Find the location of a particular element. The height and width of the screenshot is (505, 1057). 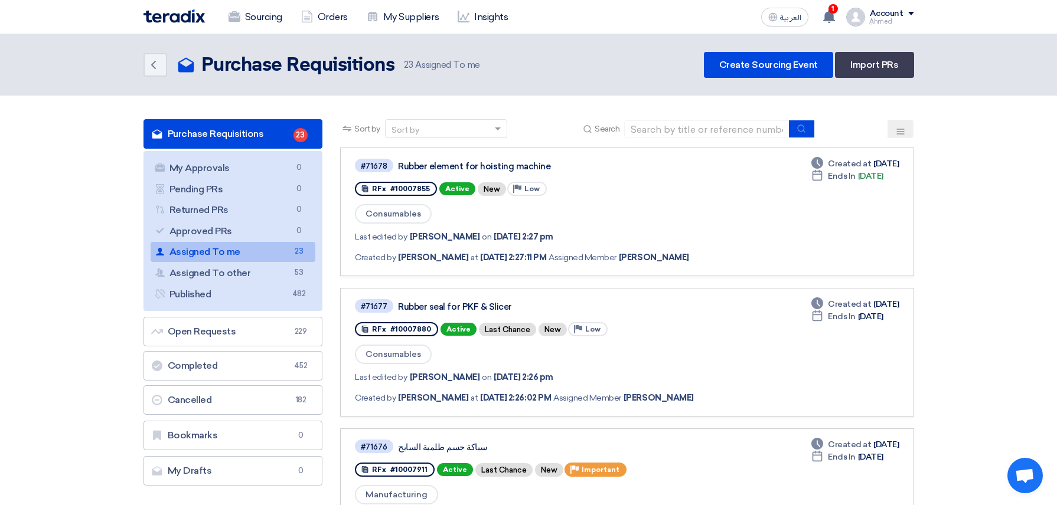

span: 482 is located at coordinates (299, 294).